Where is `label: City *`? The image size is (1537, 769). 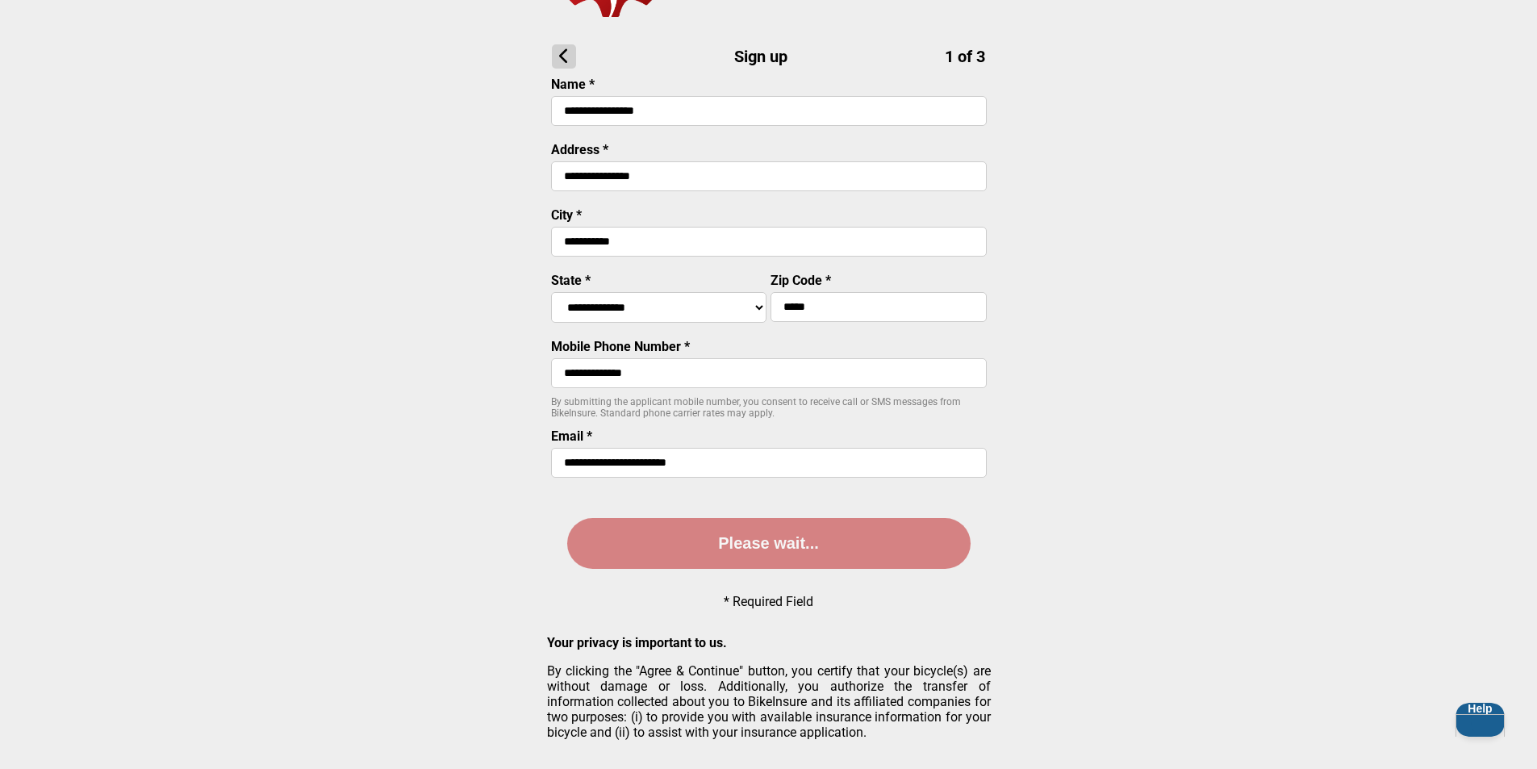
label: City * is located at coordinates (566, 215).